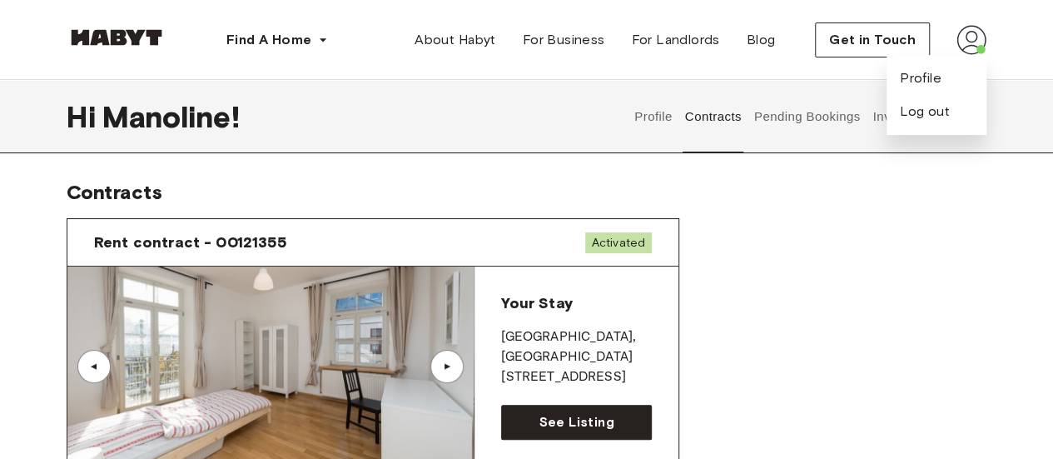 The image size is (1053, 459). Describe the element at coordinates (675, 40) in the screenshot. I see `span: For Landlords` at that location.